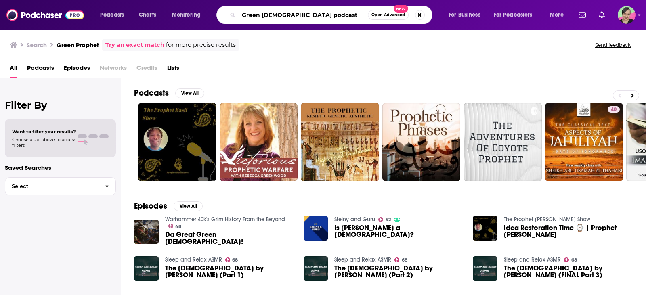  I want to click on a: Try an exact match, so click(135, 45).